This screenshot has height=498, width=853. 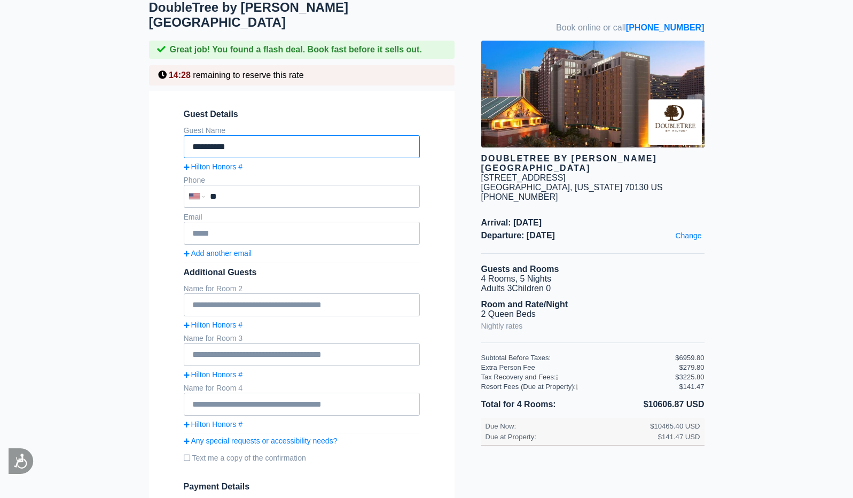 I want to click on div: $3225.80, so click(x=689, y=376).